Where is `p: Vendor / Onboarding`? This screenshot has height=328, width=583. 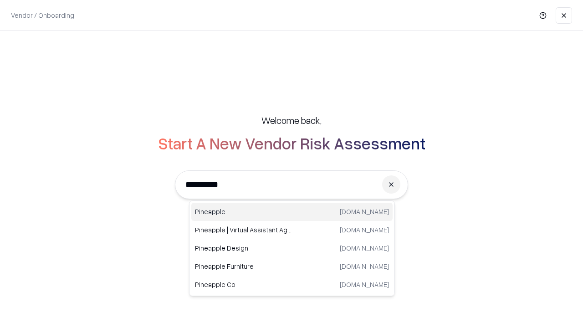 p: Vendor / Onboarding is located at coordinates (42, 15).